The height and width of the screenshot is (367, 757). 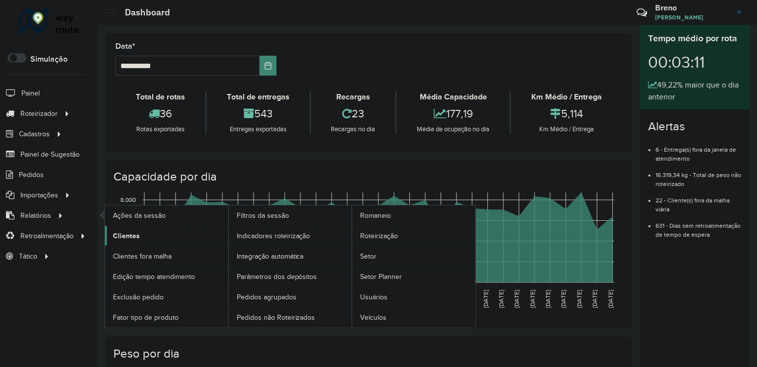 I want to click on li: 631 - Dias sem retroalimentação de tempo de espera, so click(x=698, y=226).